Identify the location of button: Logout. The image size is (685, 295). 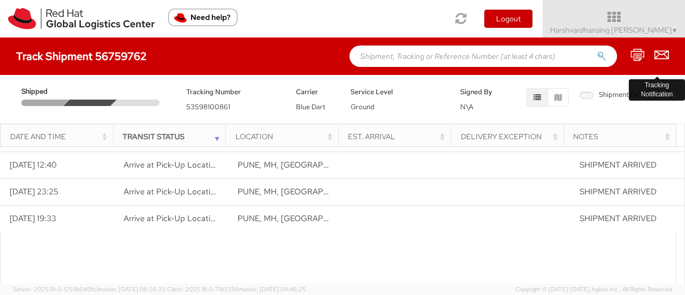
(509, 19).